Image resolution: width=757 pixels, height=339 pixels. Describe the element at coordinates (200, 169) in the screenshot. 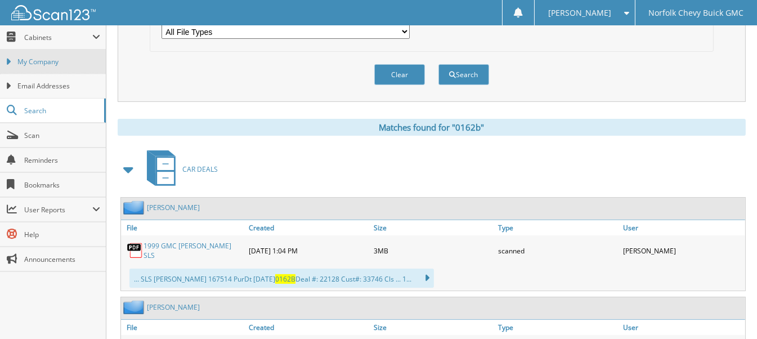

I see `span: CAR DEALS` at that location.